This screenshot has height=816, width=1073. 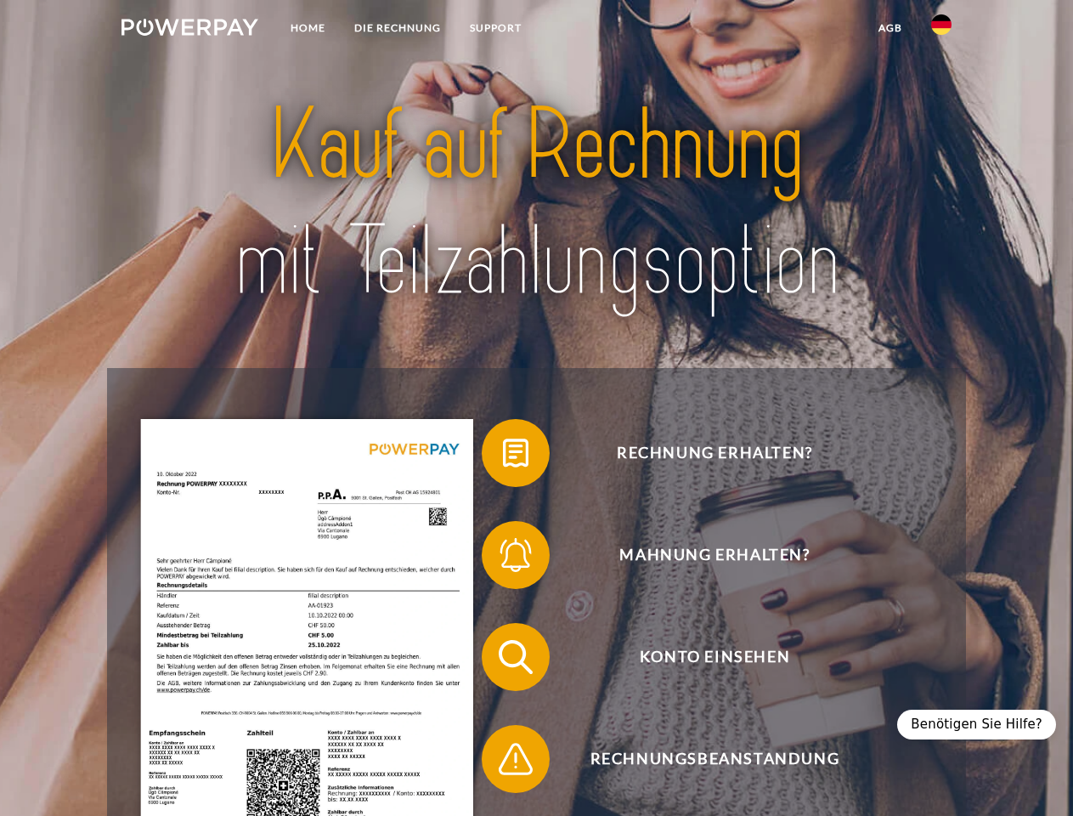 What do you see at coordinates (536, 203) in the screenshot?
I see `img: title-powerpay_de.svg` at bounding box center [536, 203].